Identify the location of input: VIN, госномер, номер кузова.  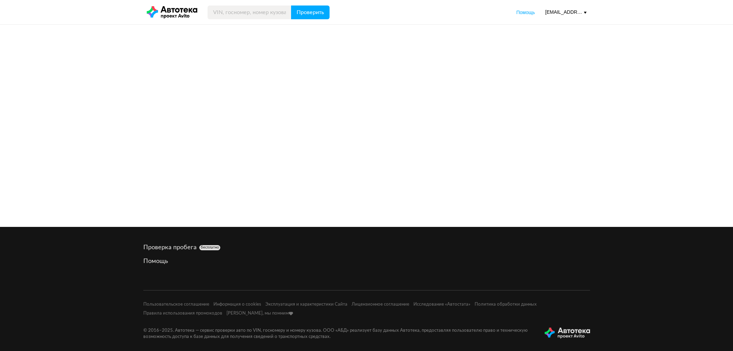
(250, 12).